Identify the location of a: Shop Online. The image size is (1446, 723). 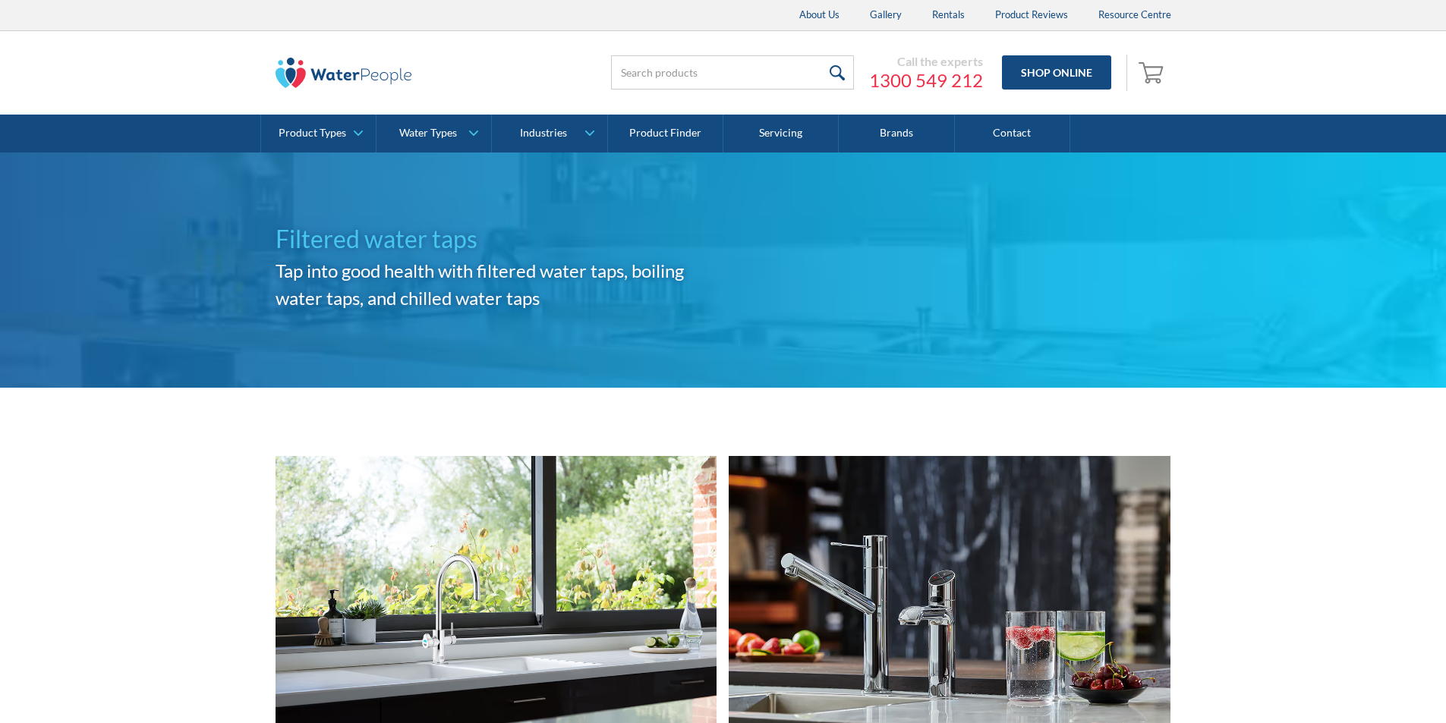
(1057, 72).